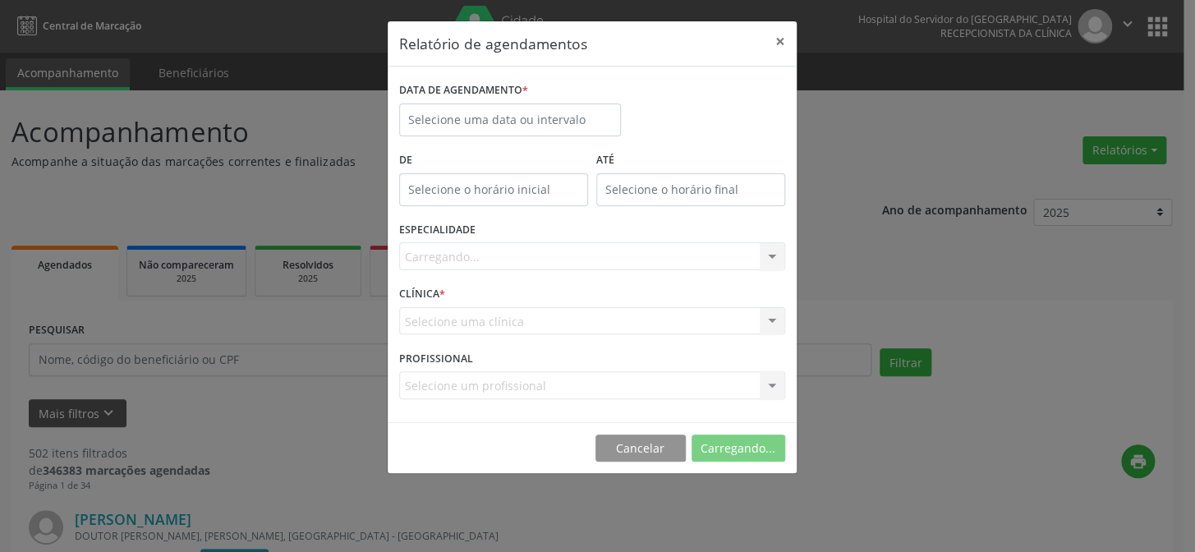 Image resolution: width=1195 pixels, height=552 pixels. I want to click on h5: Relatório de agendamentos, so click(493, 44).